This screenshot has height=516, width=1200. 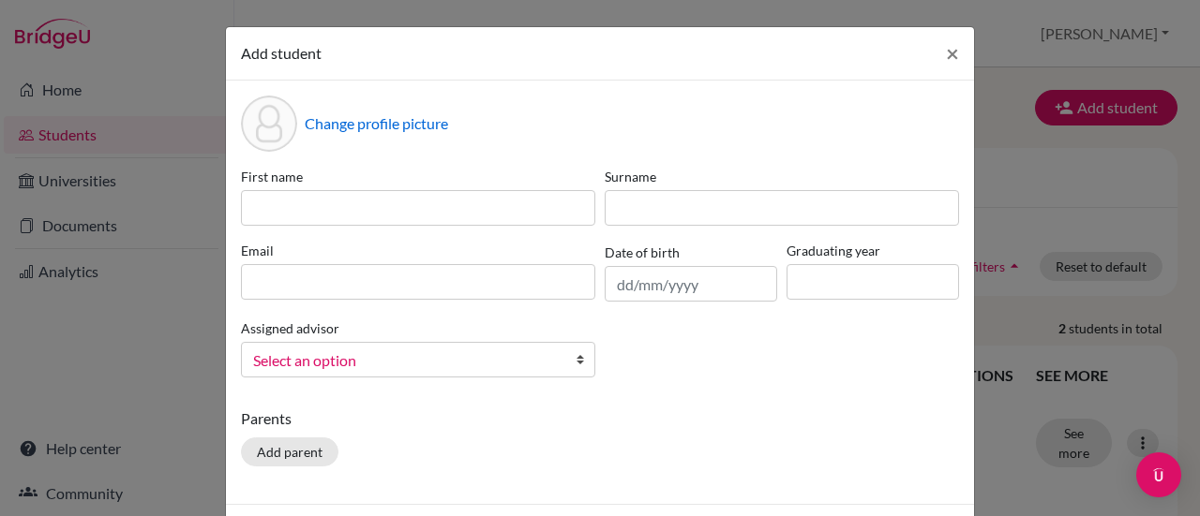 I want to click on span: Select an option, so click(x=406, y=361).